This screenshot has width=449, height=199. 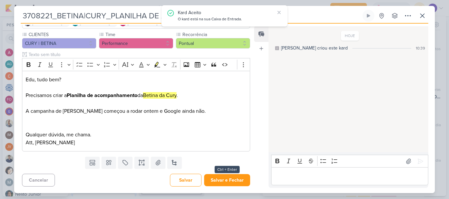 What do you see at coordinates (227, 170) in the screenshot?
I see `div: Ctrl + Enter` at bounding box center [227, 170].